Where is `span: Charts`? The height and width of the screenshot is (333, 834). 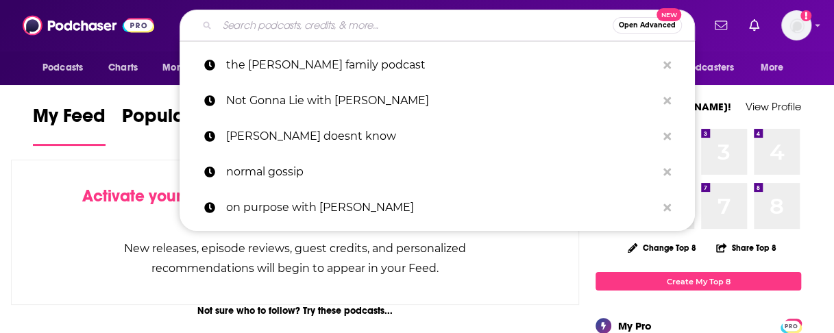 span: Charts is located at coordinates (123, 68).